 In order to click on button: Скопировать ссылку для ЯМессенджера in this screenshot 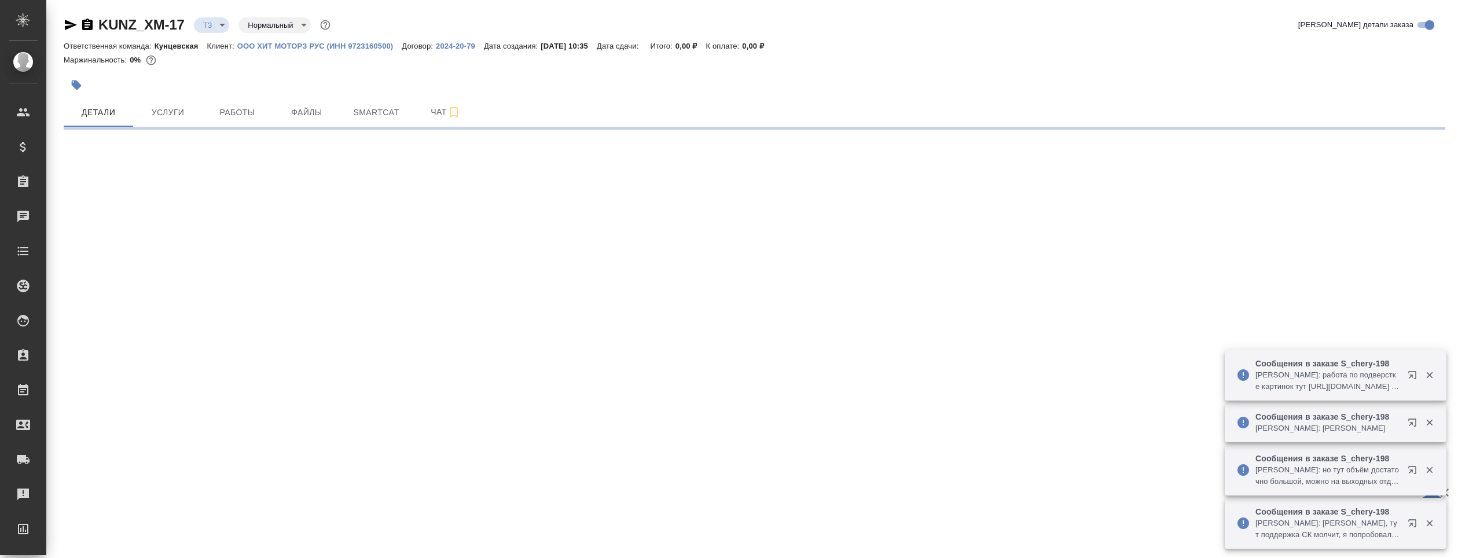, I will do `click(71, 25)`.